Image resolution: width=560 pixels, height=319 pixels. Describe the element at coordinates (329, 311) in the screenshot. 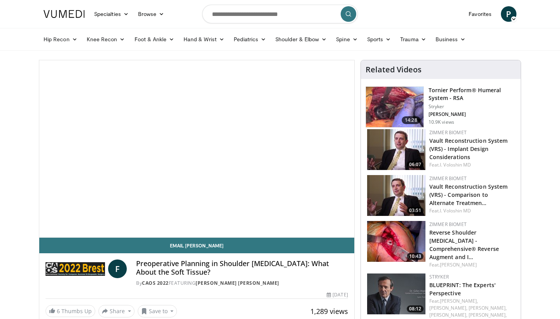

I see `span: 1,289 views` at that location.